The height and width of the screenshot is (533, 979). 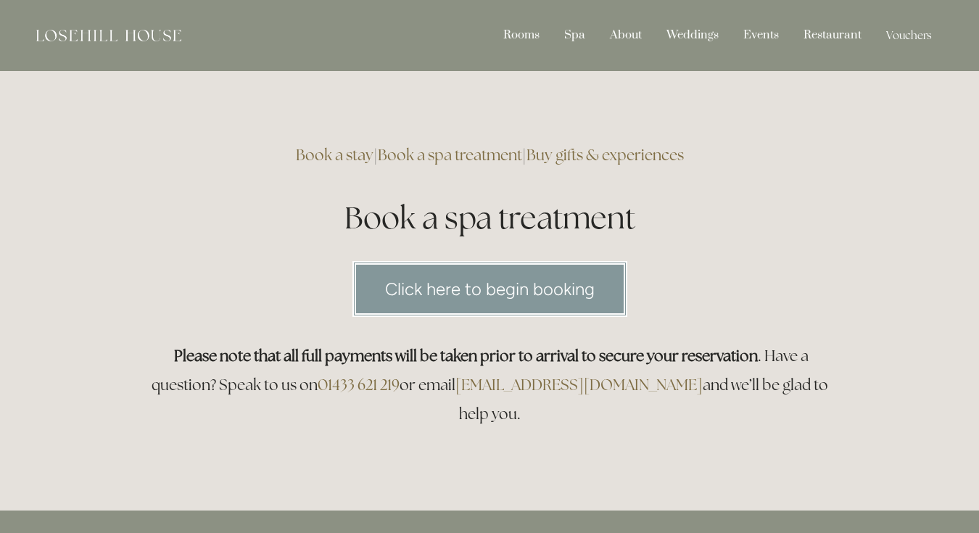 What do you see at coordinates (489, 217) in the screenshot?
I see `h1: Book a spa treatment` at bounding box center [489, 217].